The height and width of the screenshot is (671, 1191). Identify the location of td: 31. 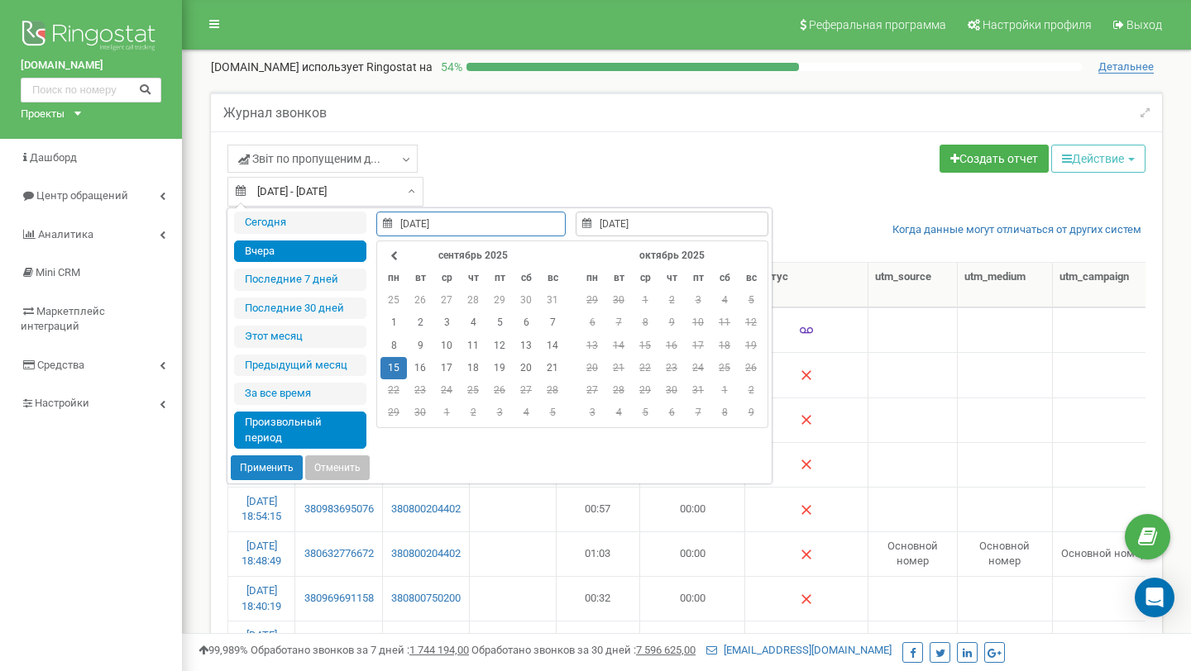
(698, 390).